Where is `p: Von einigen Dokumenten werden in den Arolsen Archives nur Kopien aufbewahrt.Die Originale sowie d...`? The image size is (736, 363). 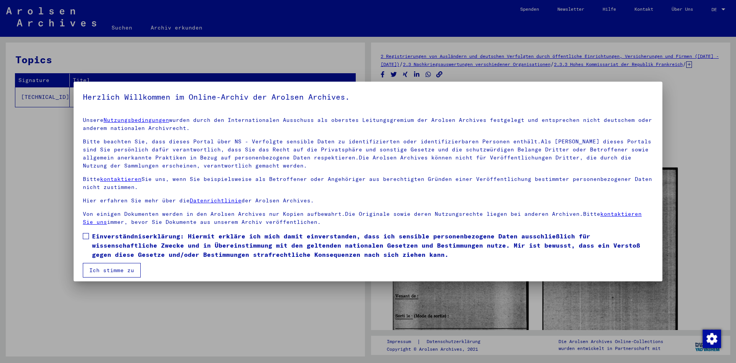 p: Von einigen Dokumenten werden in den Arolsen Archives nur Kopien aufbewahrt.Die Originale sowie d... is located at coordinates (368, 218).